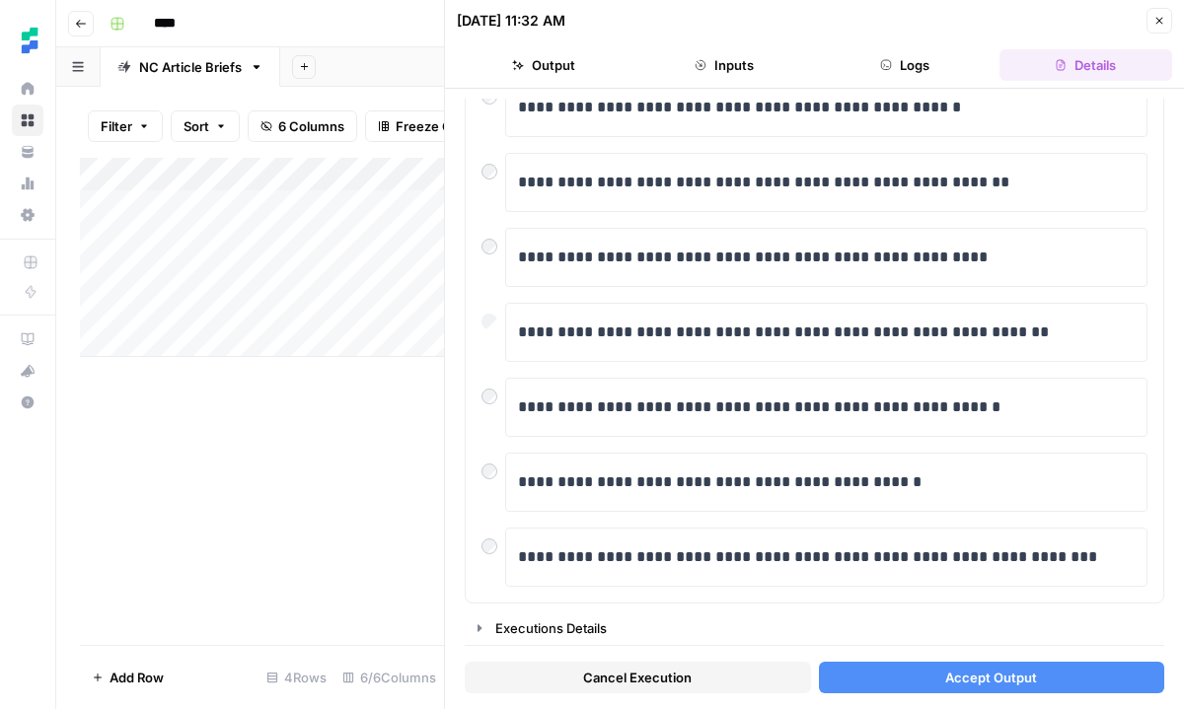 Image resolution: width=1184 pixels, height=709 pixels. I want to click on button: Help + Support, so click(28, 402).